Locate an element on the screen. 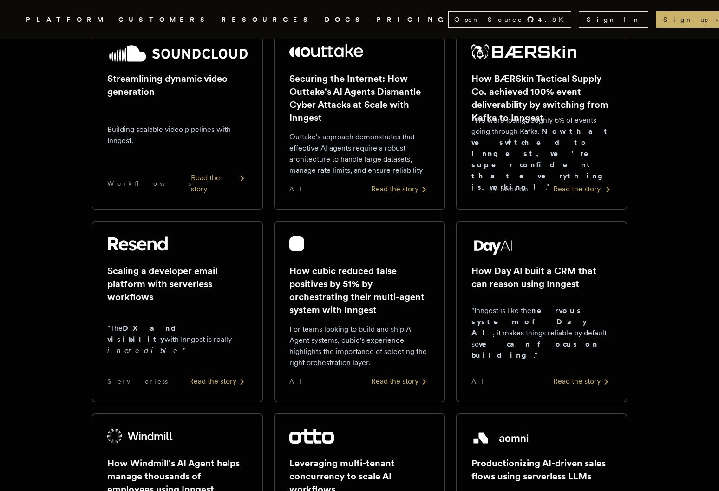 The image size is (719, 491). span: Workflows is located at coordinates (149, 184).